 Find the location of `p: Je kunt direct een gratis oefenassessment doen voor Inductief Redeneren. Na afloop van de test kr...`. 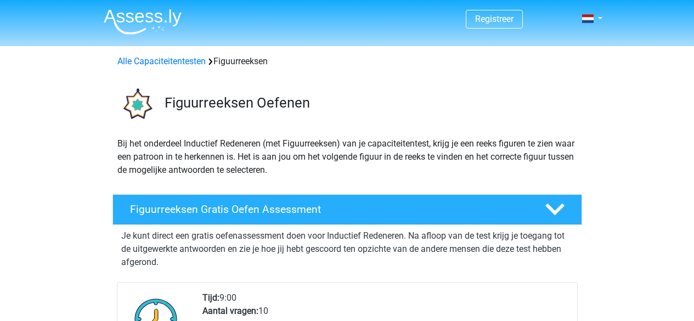

p: Je kunt direct een gratis oefenassessment doen voor Inductief Redeneren. Na afloop van de test kr... is located at coordinates (347, 249).